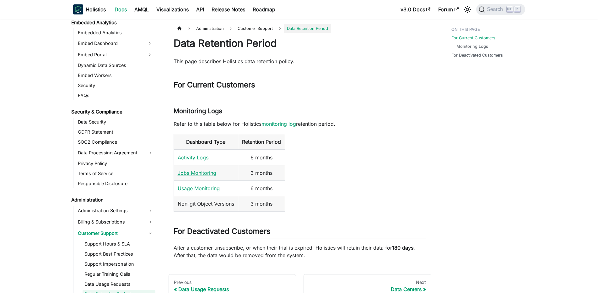 Image resolution: width=598 pixels, height=293 pixels. I want to click on a: FAQs, so click(116, 96).